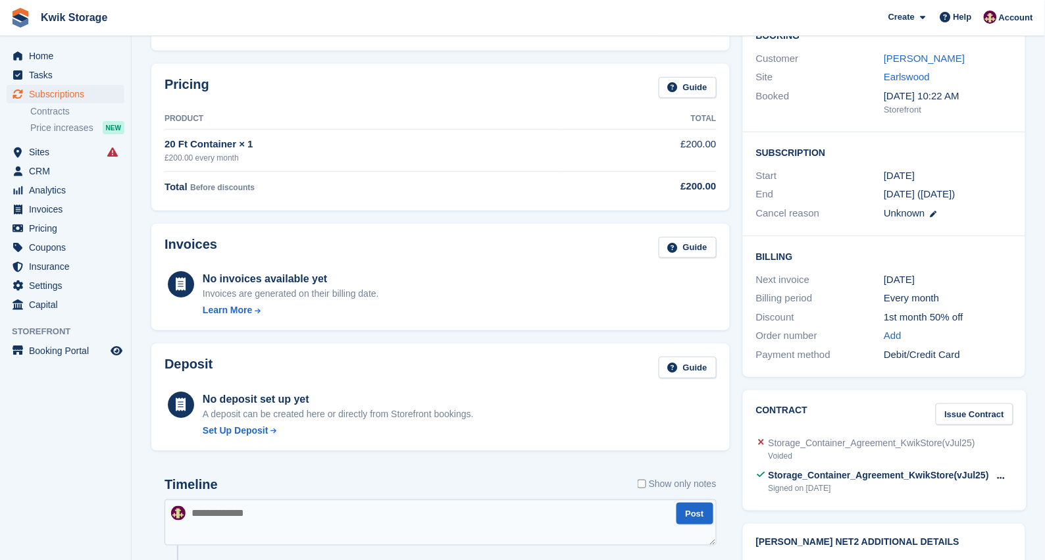 The width and height of the screenshot is (1045, 560). What do you see at coordinates (227, 310) in the screenshot?
I see `div: Learn More` at bounding box center [227, 310].